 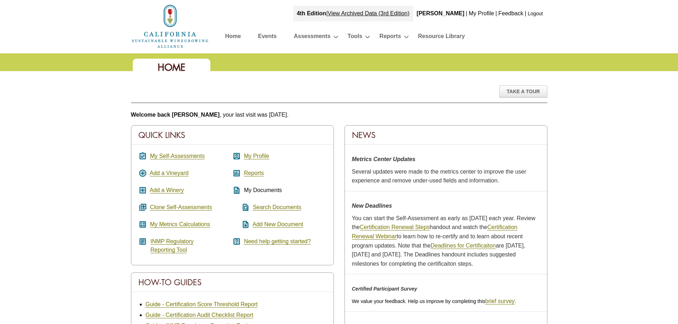 What do you see at coordinates (369, 13) in the screenshot?
I see `a: View Archived Data (3rd Edition)` at bounding box center [369, 13].